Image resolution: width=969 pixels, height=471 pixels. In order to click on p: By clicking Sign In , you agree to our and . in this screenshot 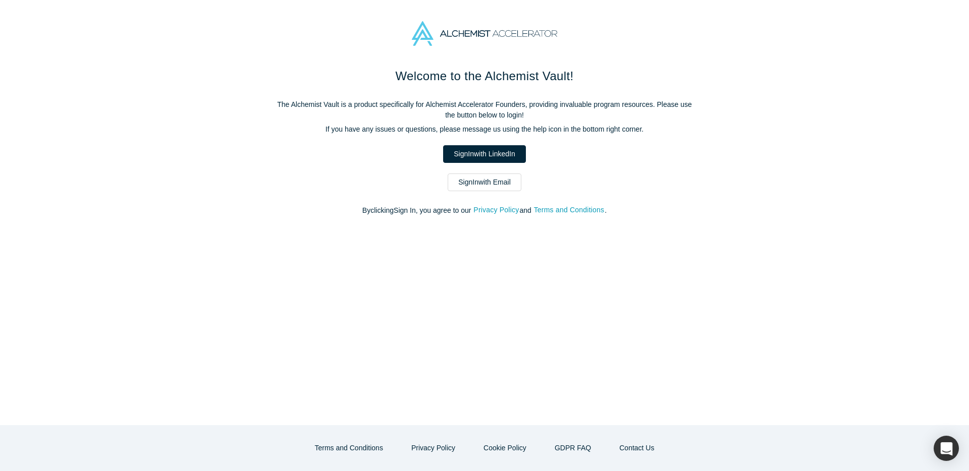, I will do `click(484, 210)`.